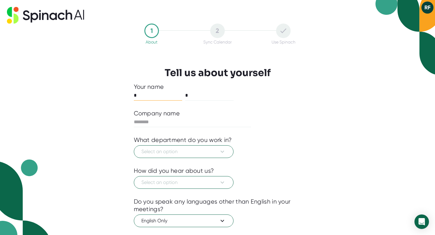 The width and height of the screenshot is (435, 235). I want to click on div: What department do you work in?, so click(183, 140).